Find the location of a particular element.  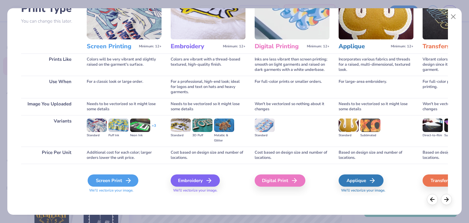

div: + 3 is located at coordinates (154, 128).